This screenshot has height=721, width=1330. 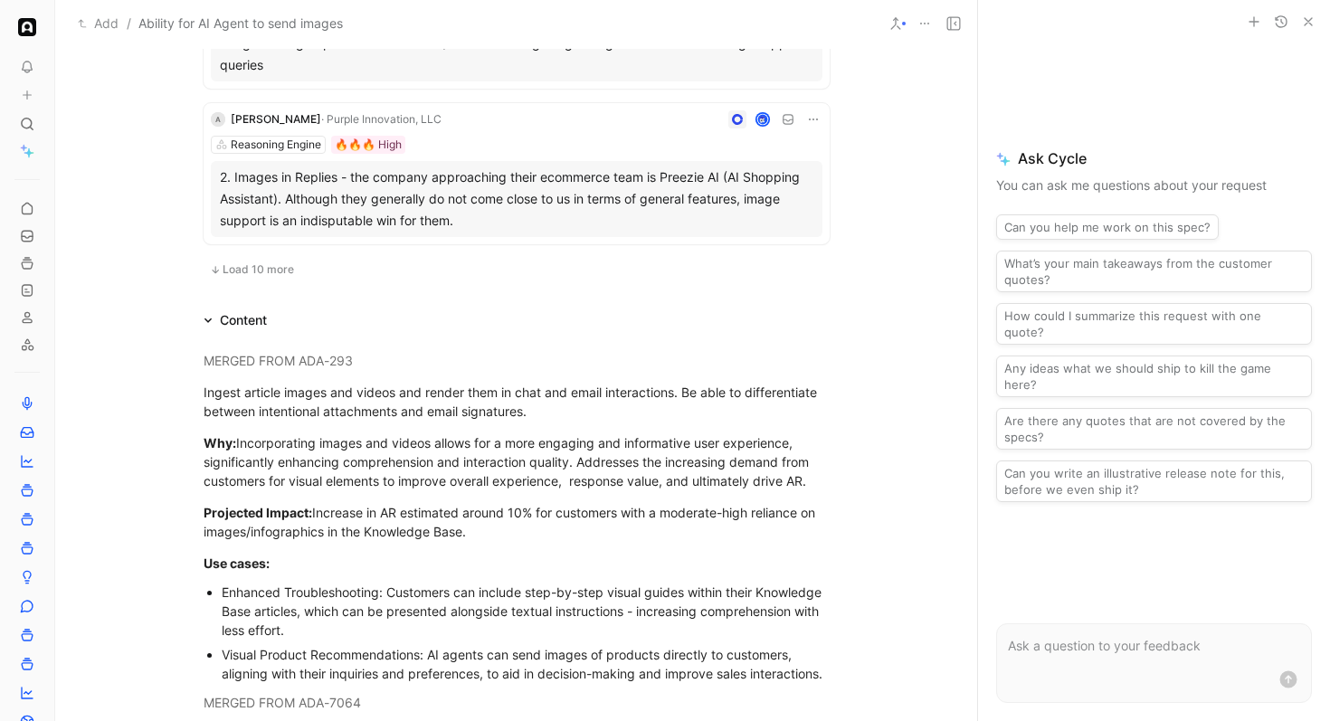 I want to click on button: Are there any quotes that are not covered by the specs?, so click(x=1154, y=429).